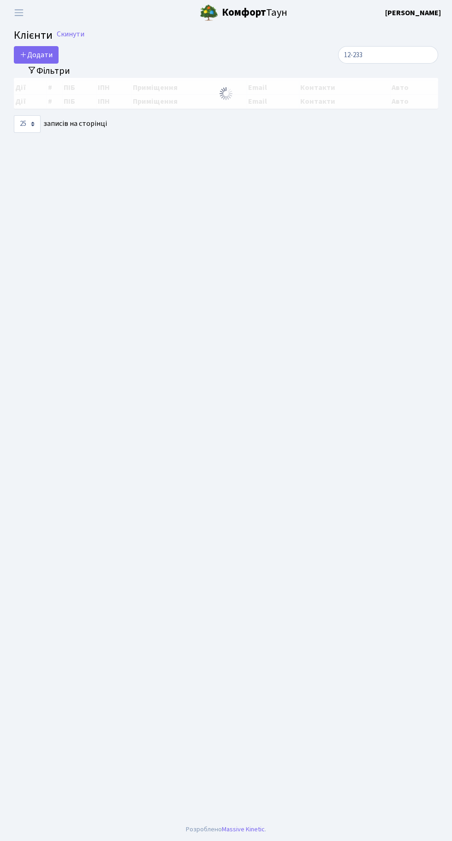 The height and width of the screenshot is (841, 452). What do you see at coordinates (388, 55) in the screenshot?
I see `input: Пошук...` at bounding box center [388, 55].